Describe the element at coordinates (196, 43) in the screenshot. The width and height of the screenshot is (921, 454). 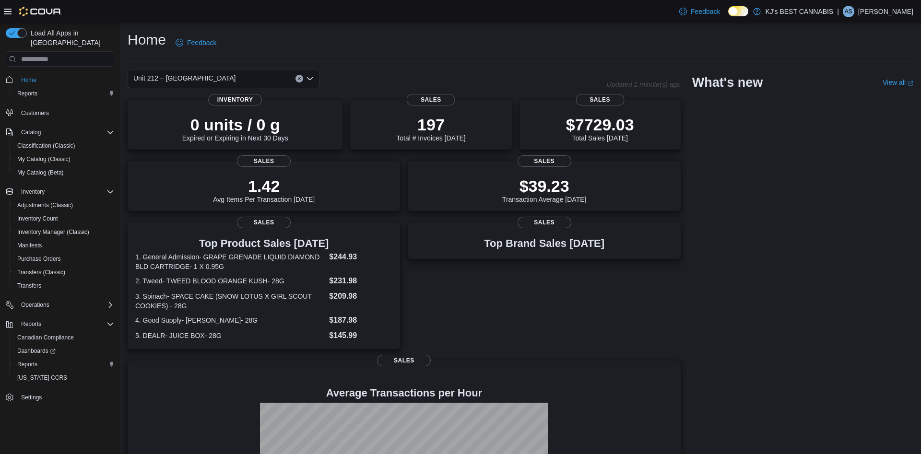
I see `a: Feedback` at that location.